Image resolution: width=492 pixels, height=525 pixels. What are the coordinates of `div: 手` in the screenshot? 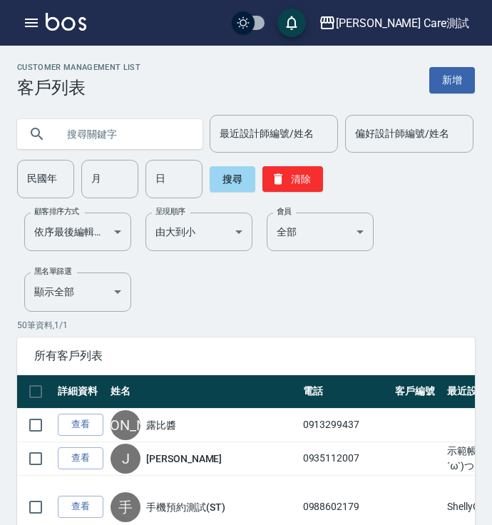 It's located at (125, 507).